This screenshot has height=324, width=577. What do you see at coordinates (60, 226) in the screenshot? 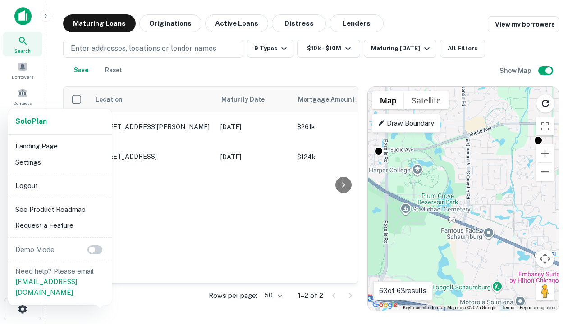
I see `li: Request a Feature` at bounding box center [60, 226].